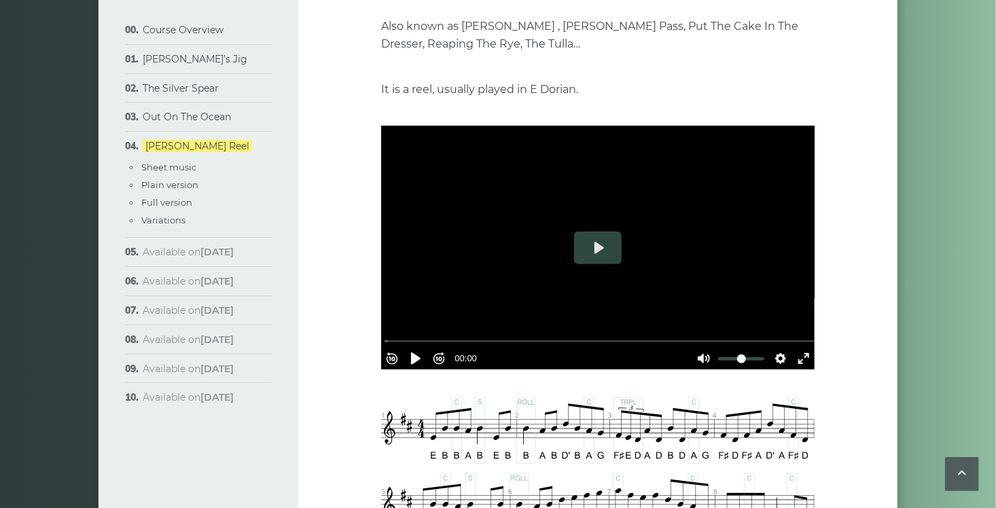  I want to click on a: Full version, so click(166, 202).